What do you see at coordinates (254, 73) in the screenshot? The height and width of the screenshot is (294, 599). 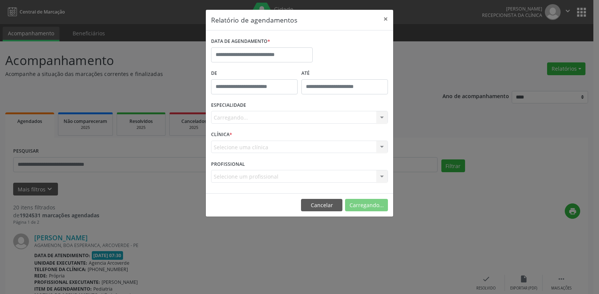 I see `label: De` at bounding box center [254, 73].